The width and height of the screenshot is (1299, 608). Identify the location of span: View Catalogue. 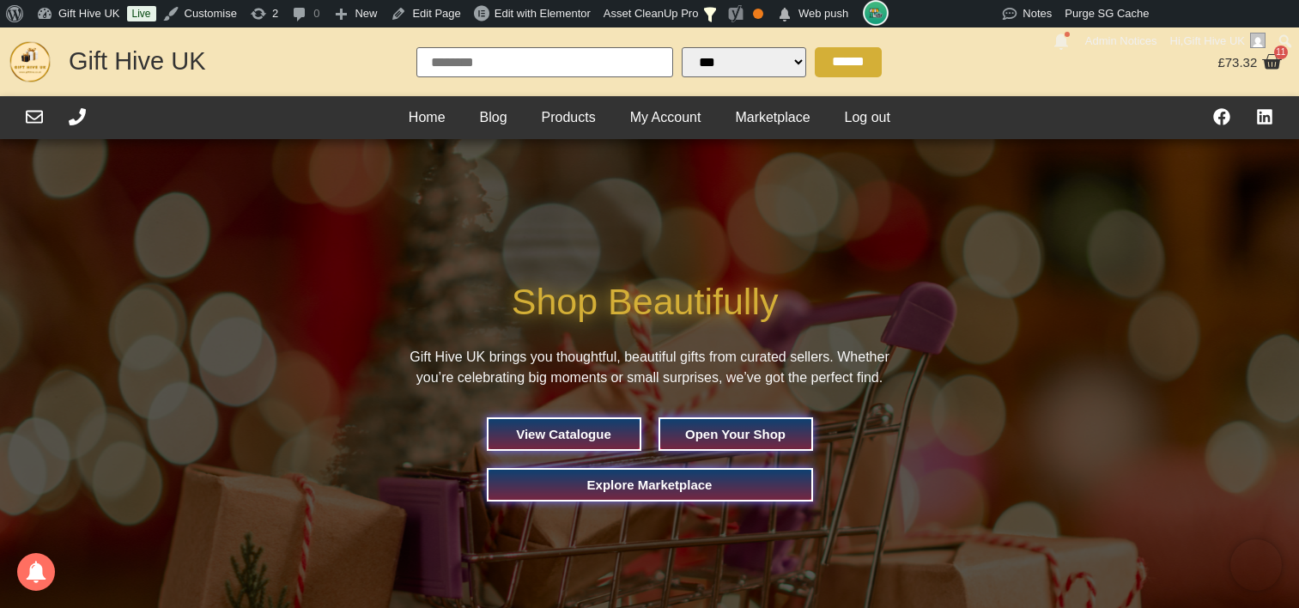
(563, 434).